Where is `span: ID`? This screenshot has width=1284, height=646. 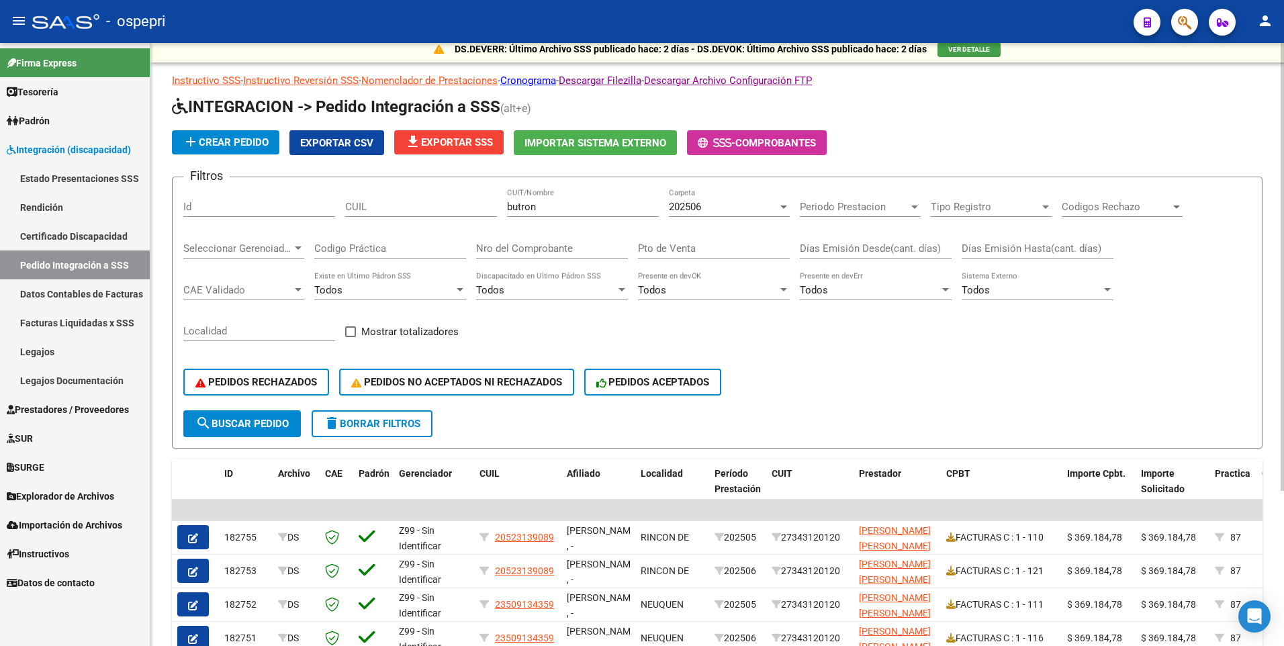 span: ID is located at coordinates (228, 474).